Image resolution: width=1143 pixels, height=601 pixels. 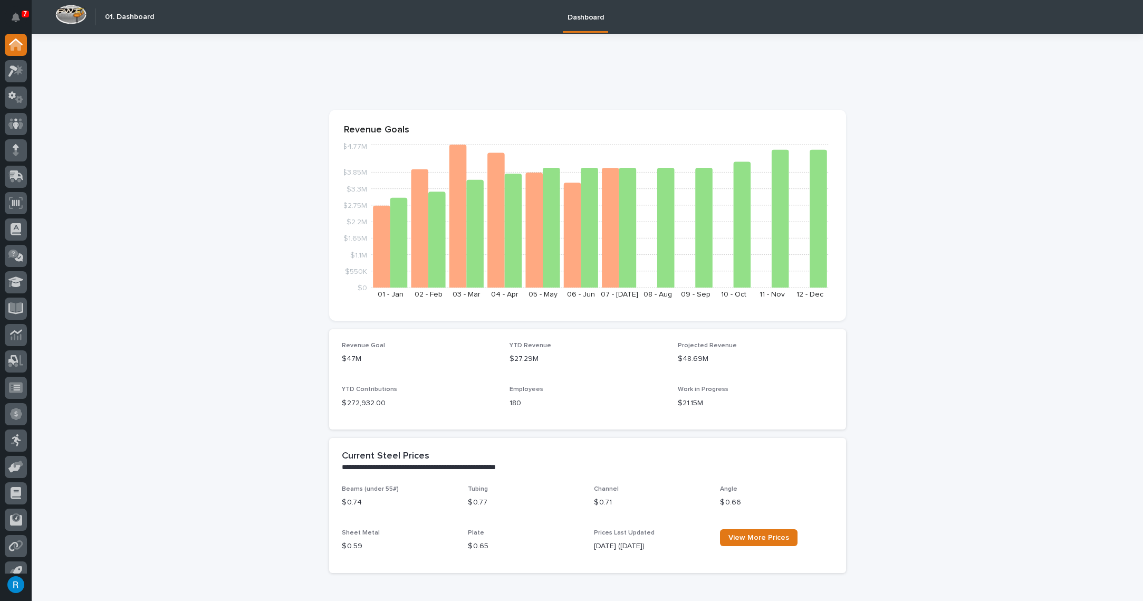 What do you see at coordinates (728, 489) in the screenshot?
I see `span: Angle` at bounding box center [728, 489].